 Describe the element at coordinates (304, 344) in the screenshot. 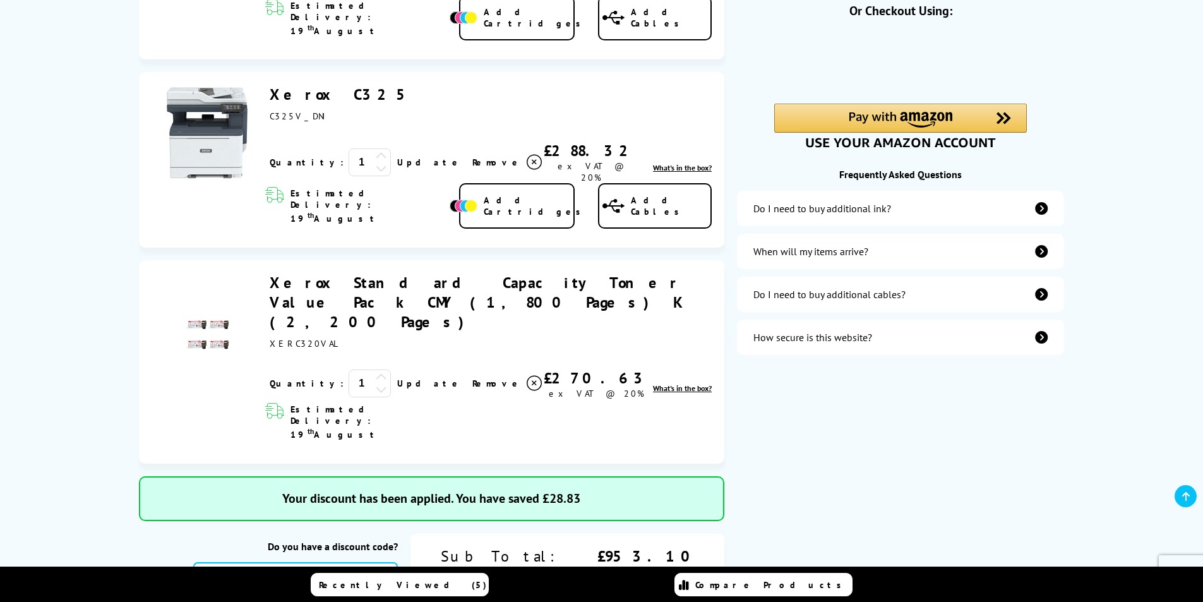

I see `span: XERC320VAL` at that location.